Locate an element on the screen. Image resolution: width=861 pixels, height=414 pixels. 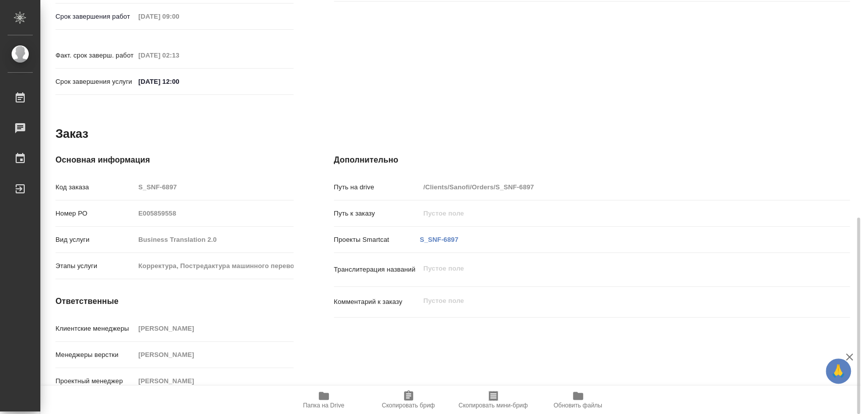
h2: Заказ is located at coordinates (72, 134).